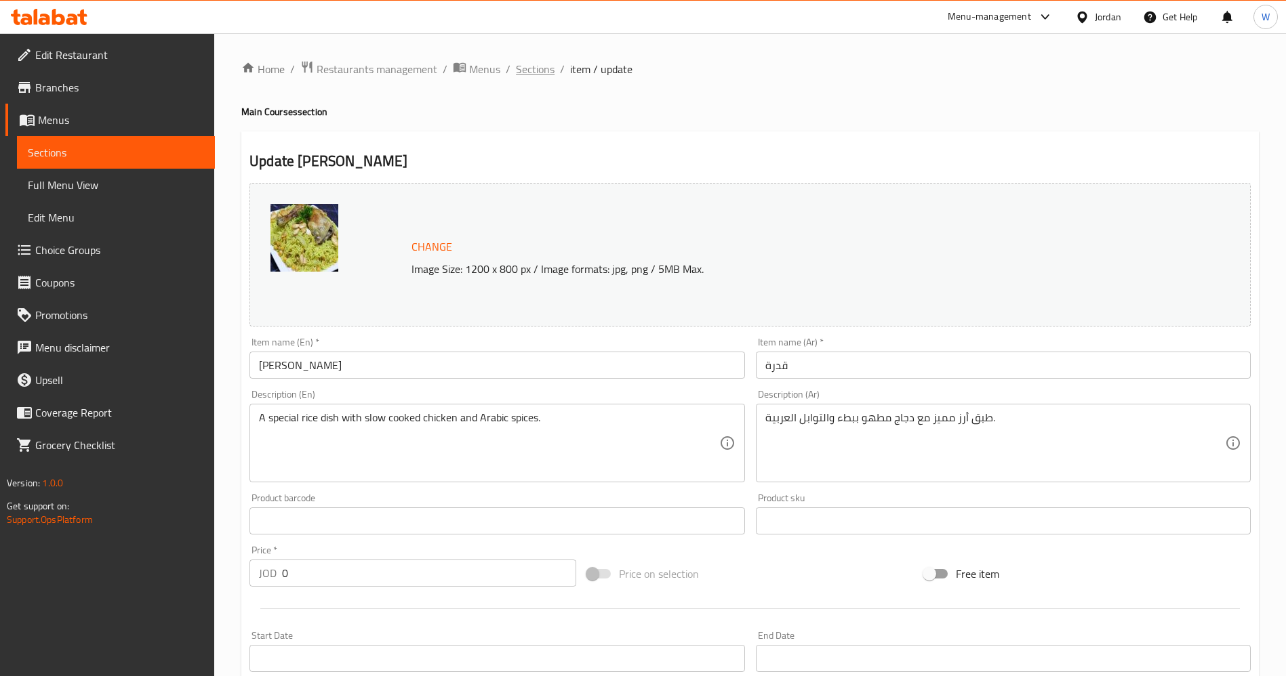 The width and height of the screenshot is (1286, 676). What do you see at coordinates (1265, 17) in the screenshot?
I see `span: W` at bounding box center [1265, 17].